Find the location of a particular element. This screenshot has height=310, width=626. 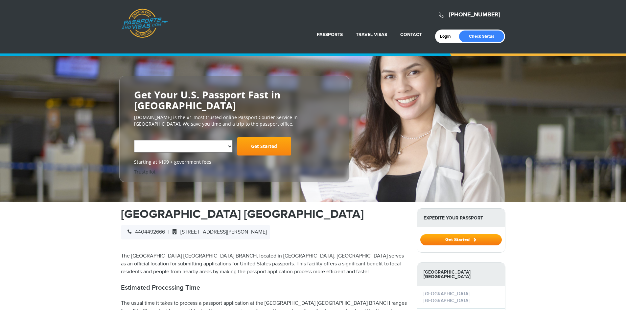

strong: Expedite Your Passport is located at coordinates (461, 218).